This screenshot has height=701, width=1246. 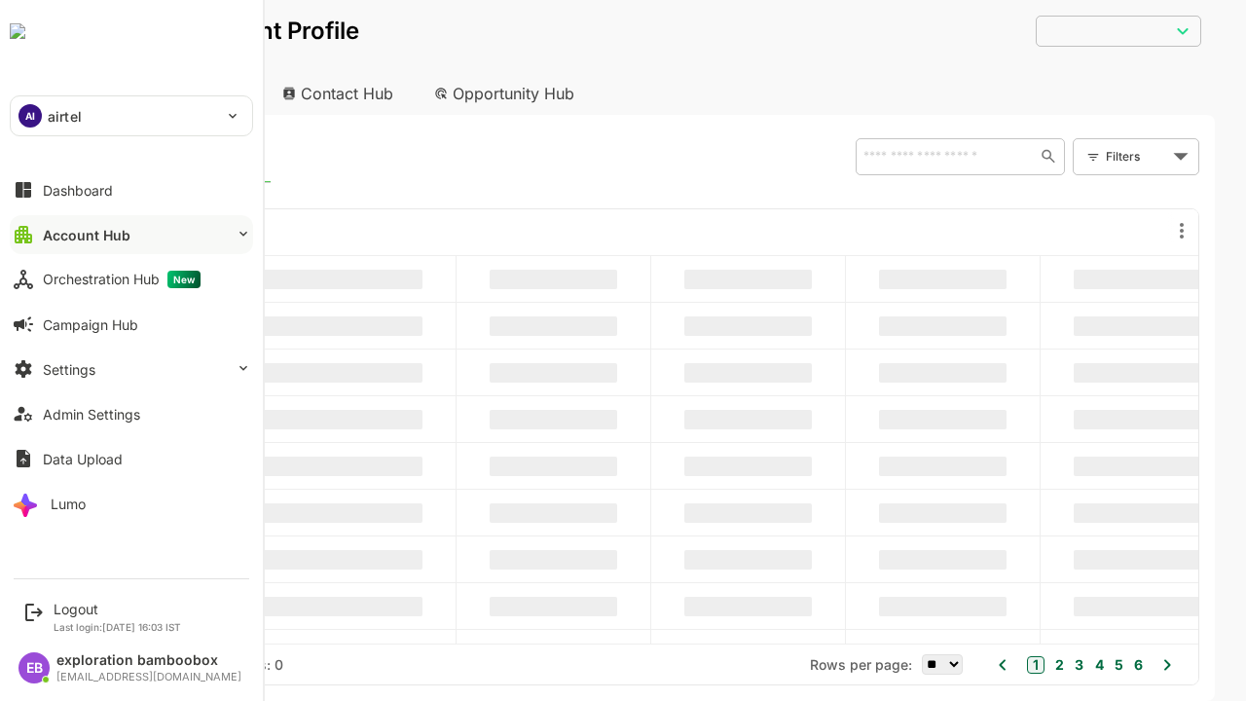 What do you see at coordinates (78, 190) in the screenshot?
I see `div: Dashboard` at bounding box center [78, 190].